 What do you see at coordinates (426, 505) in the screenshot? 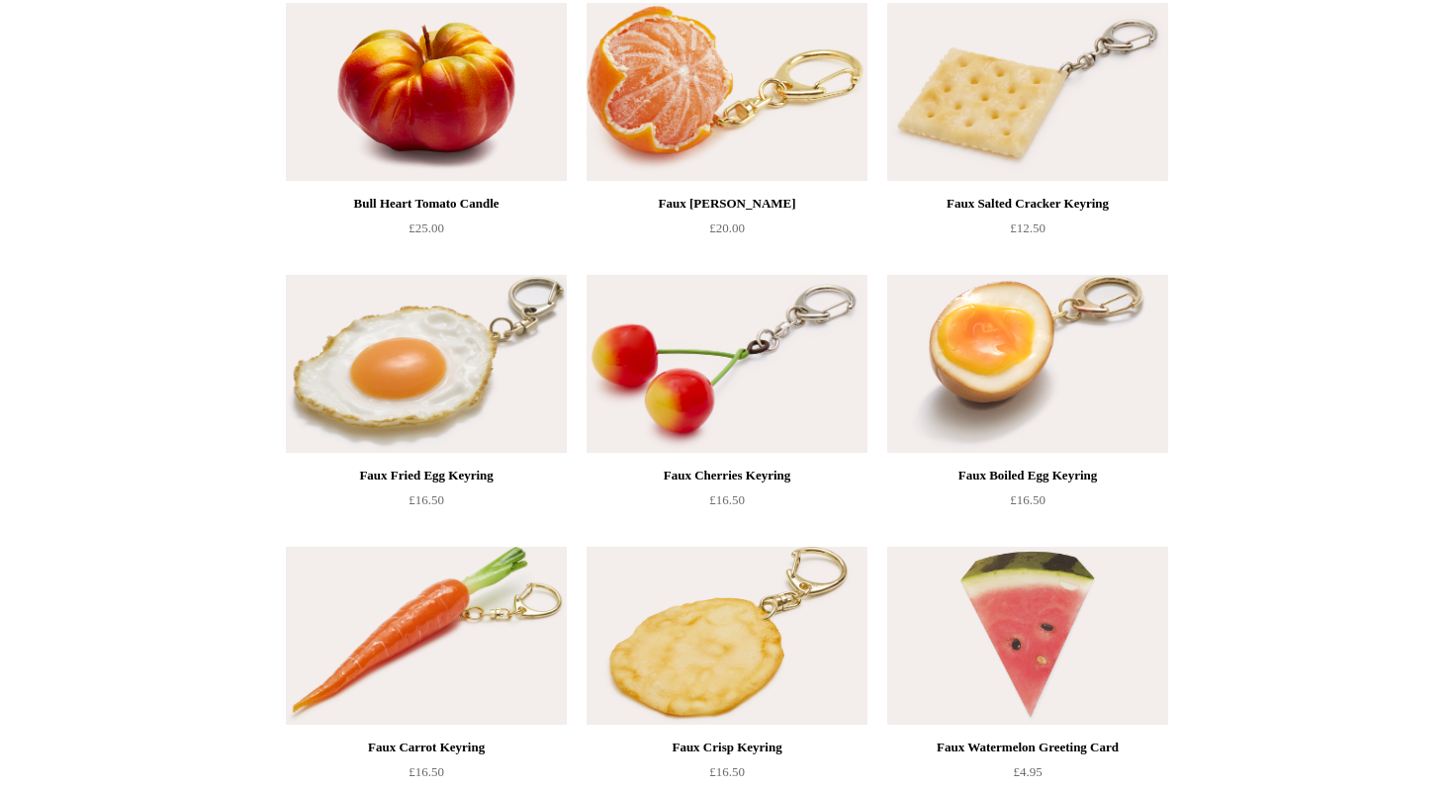
I see `a: Faux Fried Egg Keyring £16.50` at bounding box center [426, 505].